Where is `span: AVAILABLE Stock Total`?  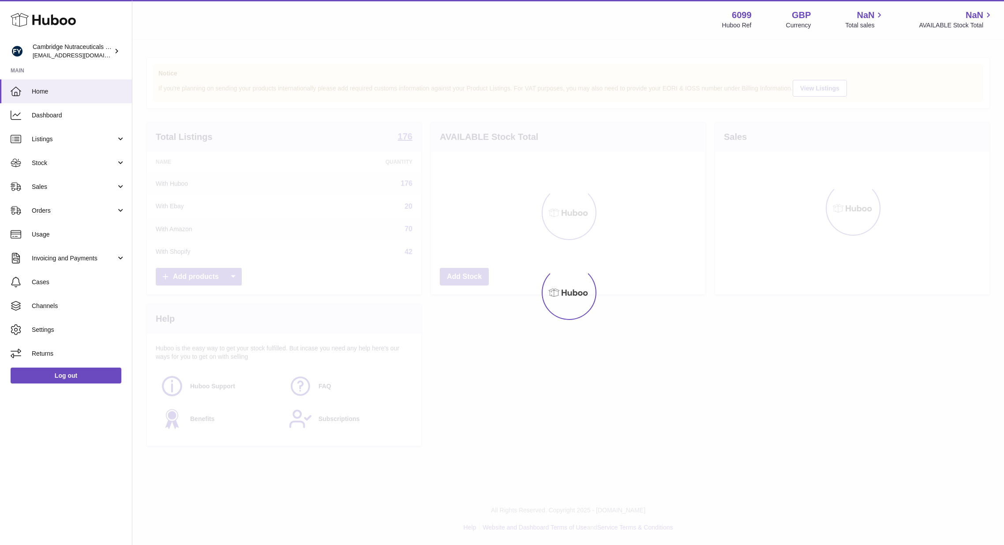
span: AVAILABLE Stock Total is located at coordinates (956, 25).